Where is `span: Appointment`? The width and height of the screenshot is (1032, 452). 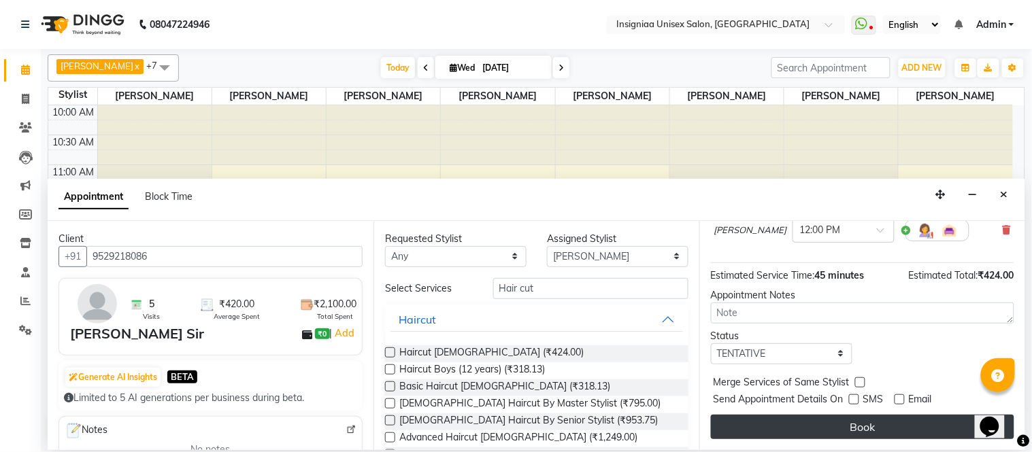 span: Appointment is located at coordinates (93, 197).